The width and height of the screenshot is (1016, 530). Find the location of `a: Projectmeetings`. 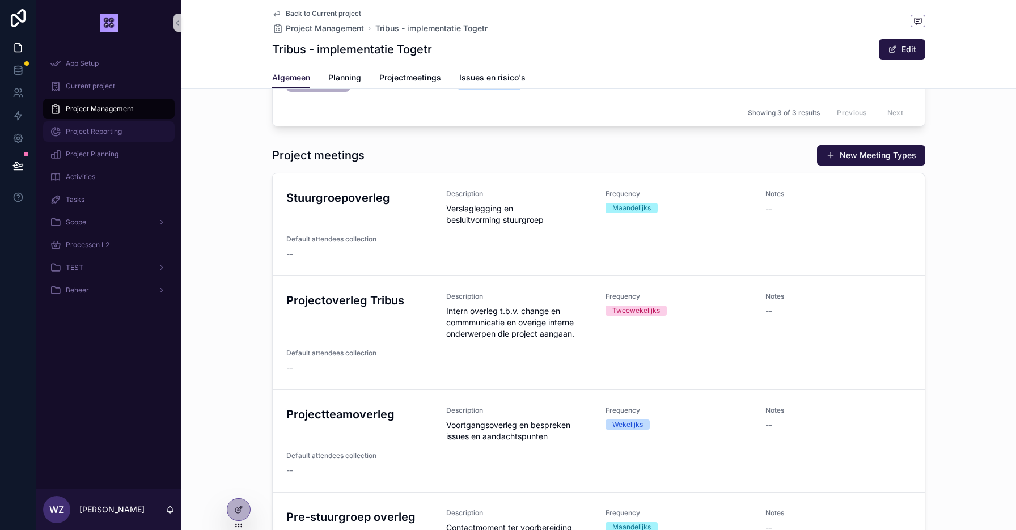

a: Projectmeetings is located at coordinates (410, 79).